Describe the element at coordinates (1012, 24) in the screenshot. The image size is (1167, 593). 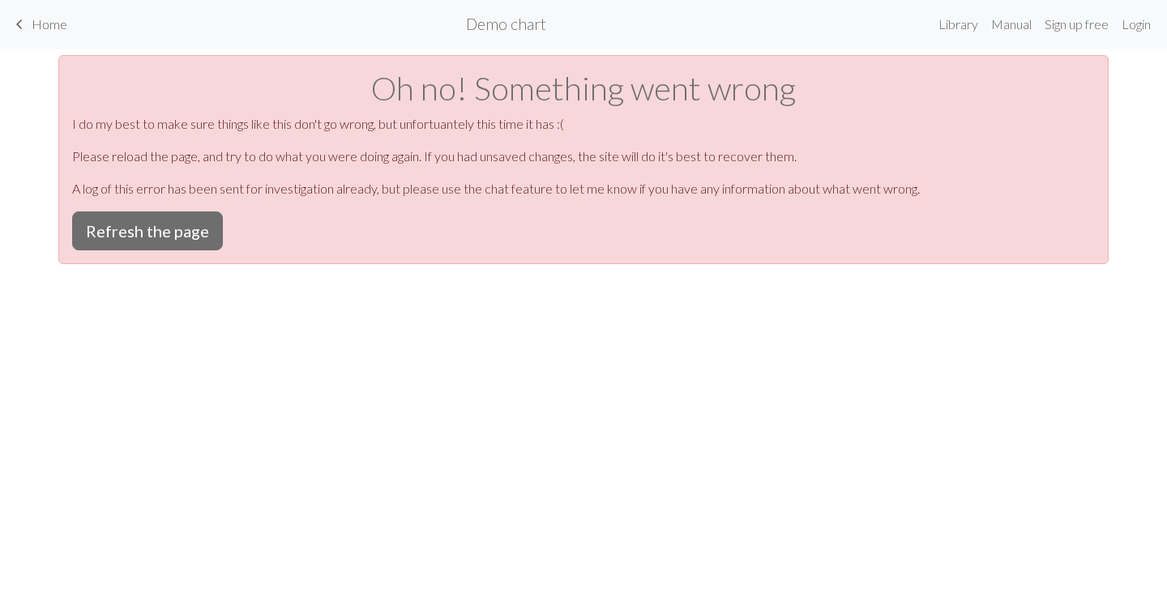
I see `a: Manual` at that location.